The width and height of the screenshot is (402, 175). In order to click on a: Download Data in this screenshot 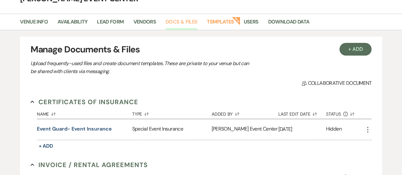, I will do `click(289, 24)`.